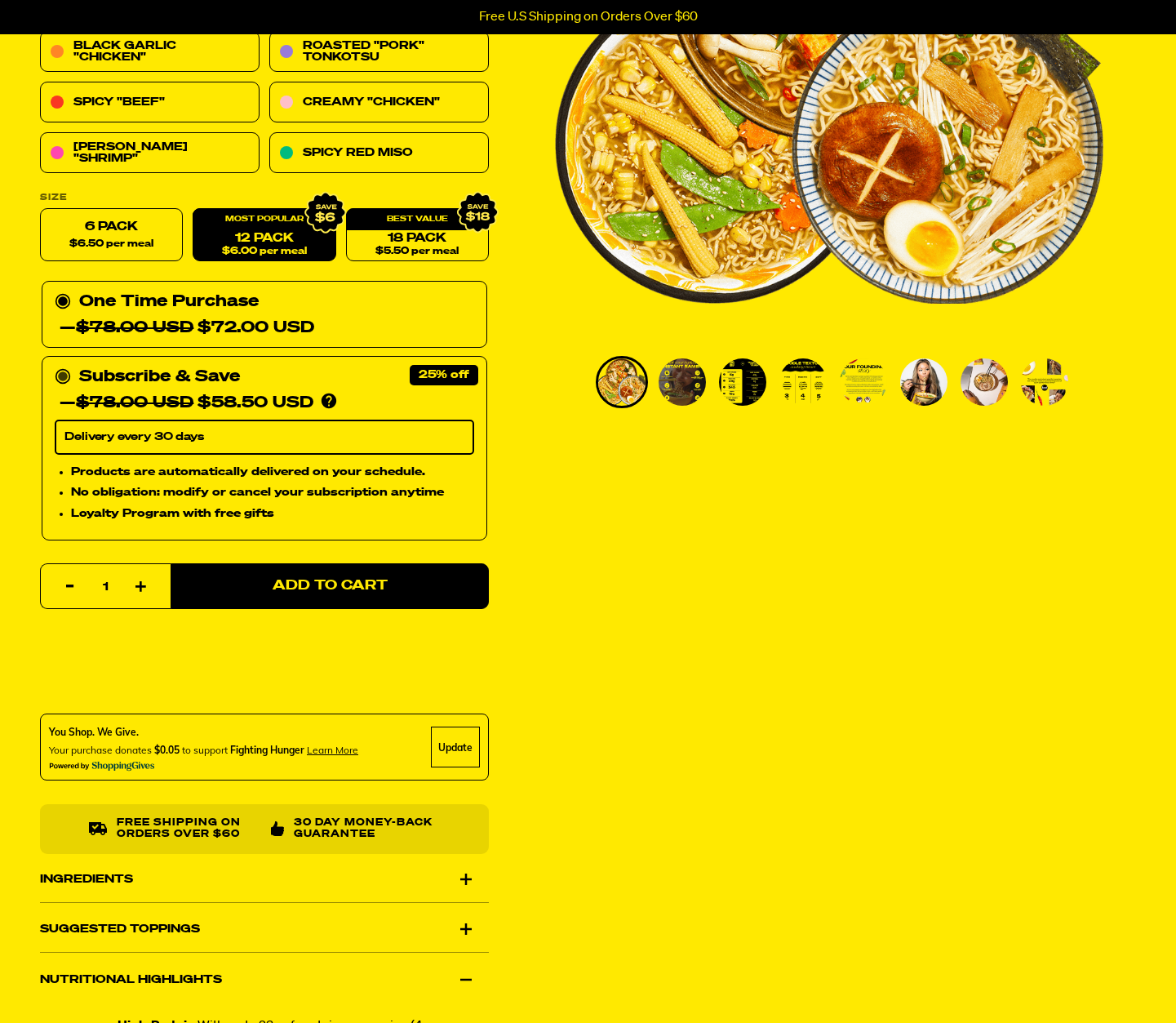 The width and height of the screenshot is (1176, 1023). I want to click on span: $5.50 per meal, so click(417, 251).